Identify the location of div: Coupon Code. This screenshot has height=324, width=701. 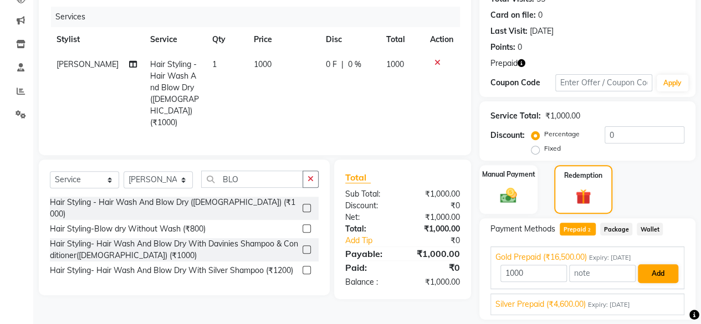
(523, 83).